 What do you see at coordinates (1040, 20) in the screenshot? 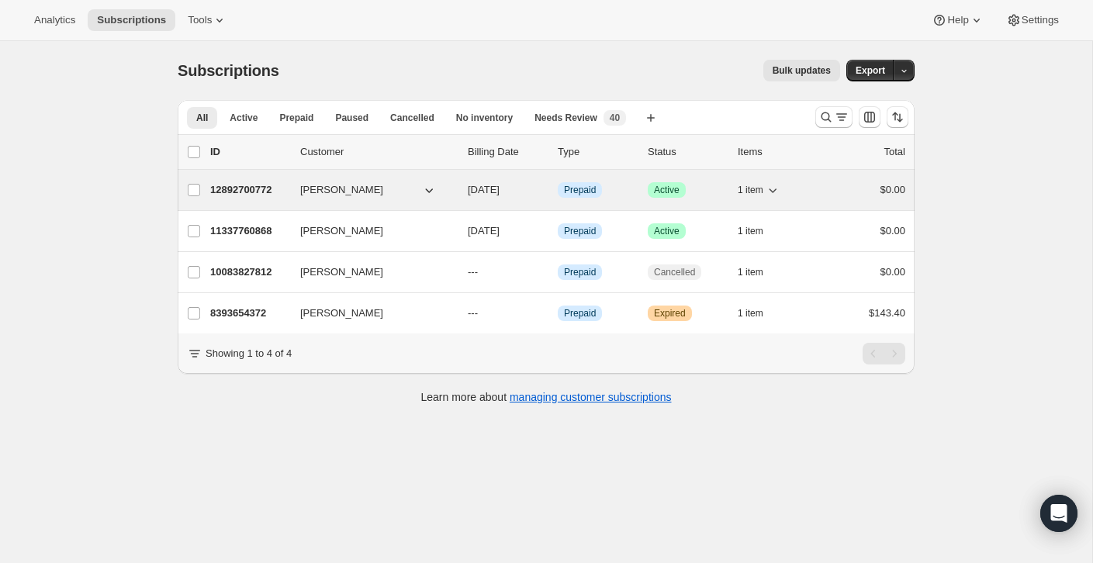
I see `span: Settings` at bounding box center [1040, 20].